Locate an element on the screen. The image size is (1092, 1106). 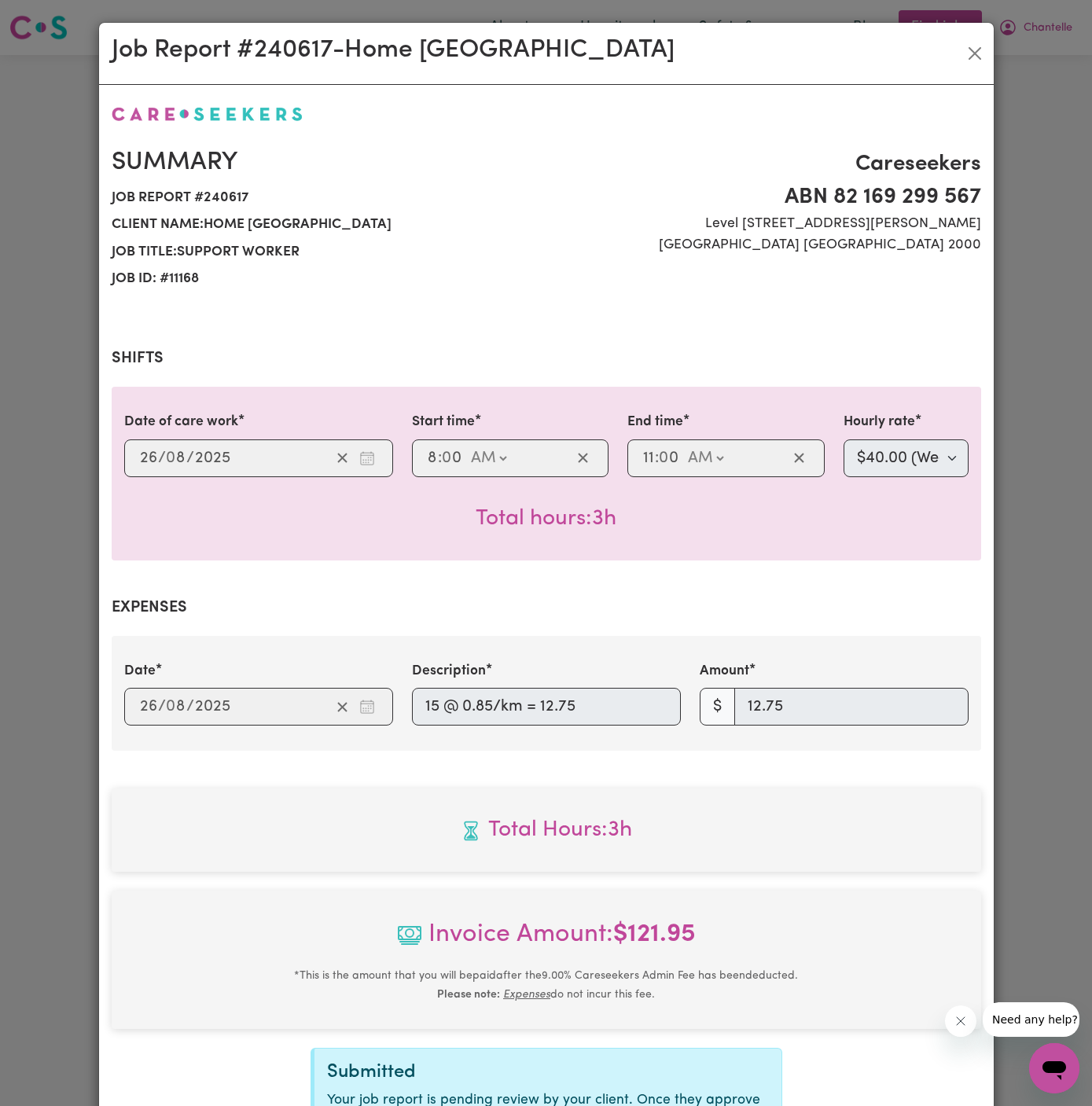
button: Close is located at coordinates (975, 54).